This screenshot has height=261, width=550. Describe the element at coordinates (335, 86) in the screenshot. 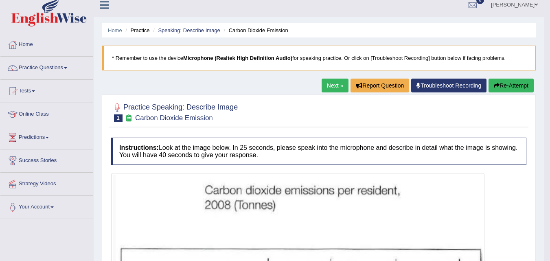

I see `a: Next »` at that location.